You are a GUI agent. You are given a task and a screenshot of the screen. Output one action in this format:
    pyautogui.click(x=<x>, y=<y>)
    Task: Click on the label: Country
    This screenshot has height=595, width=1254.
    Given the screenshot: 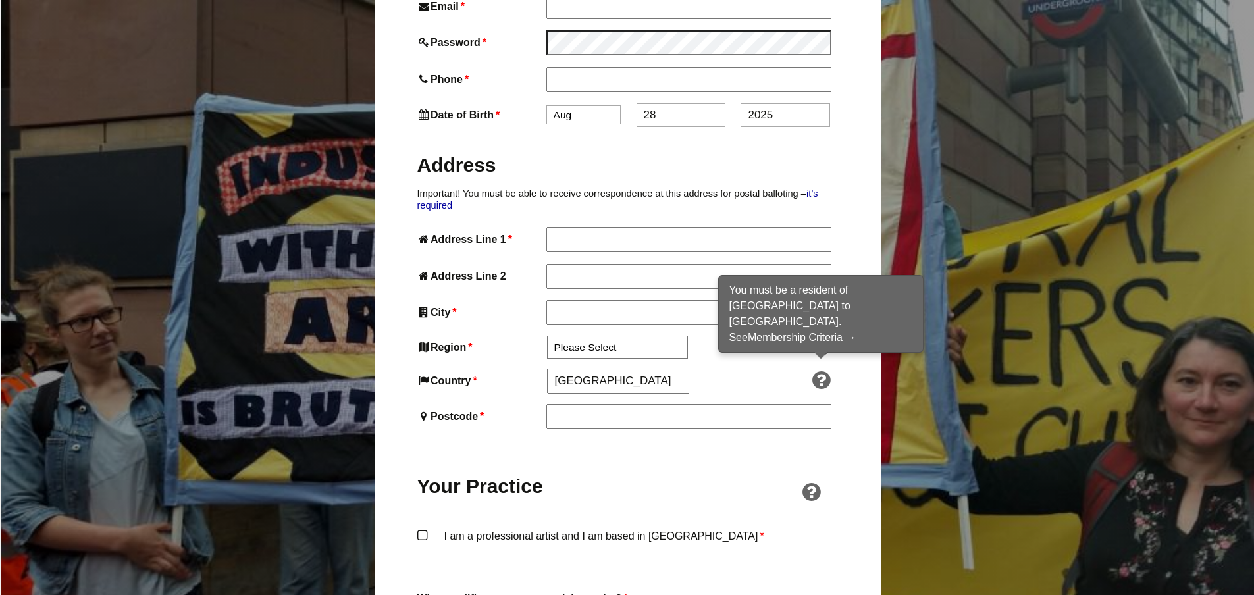 What is the action you would take?
    pyautogui.click(x=480, y=380)
    